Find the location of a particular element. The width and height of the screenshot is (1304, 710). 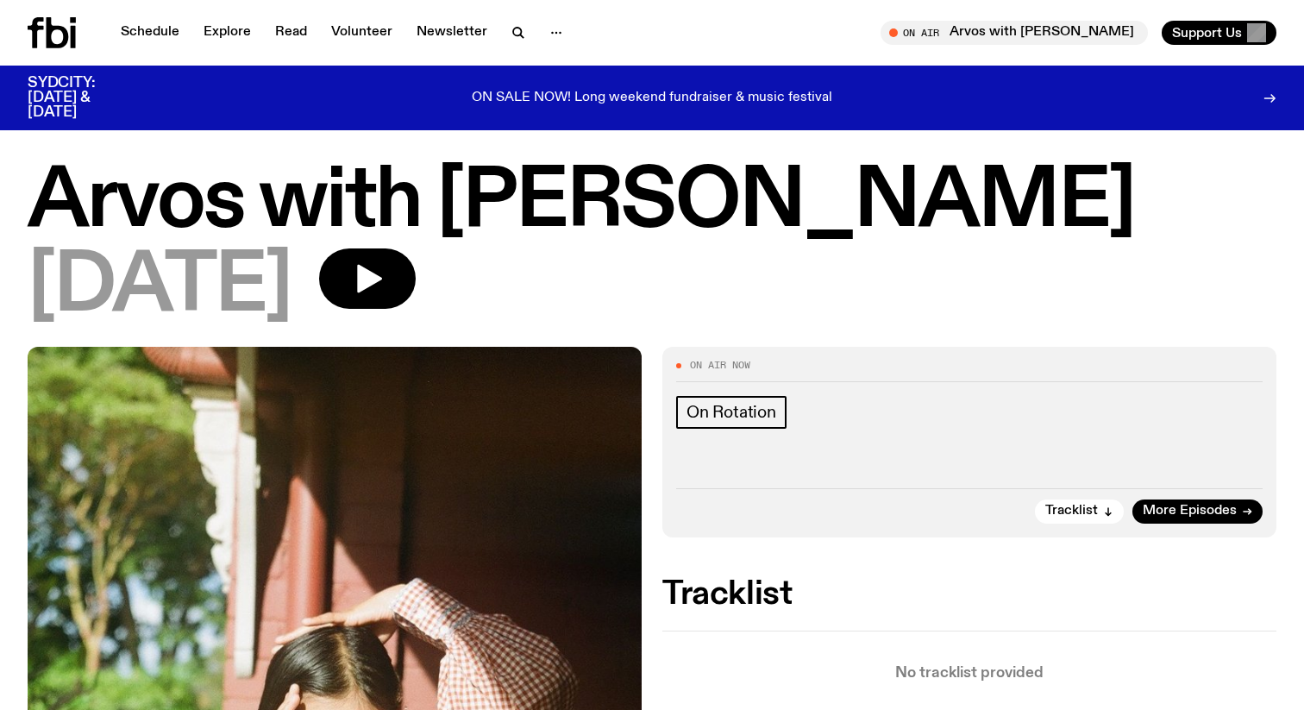

a: Volunteer is located at coordinates (361, 33).